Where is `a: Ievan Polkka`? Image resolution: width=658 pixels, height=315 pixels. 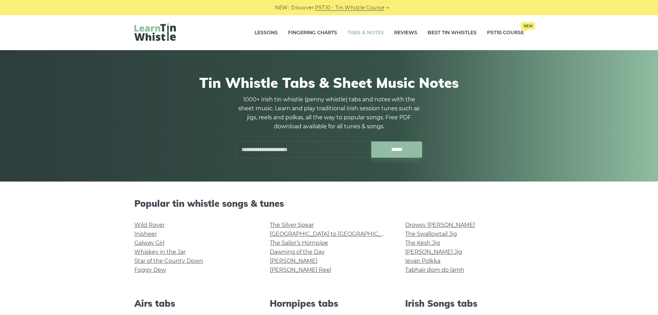
a: Ievan Polkka is located at coordinates (423, 261).